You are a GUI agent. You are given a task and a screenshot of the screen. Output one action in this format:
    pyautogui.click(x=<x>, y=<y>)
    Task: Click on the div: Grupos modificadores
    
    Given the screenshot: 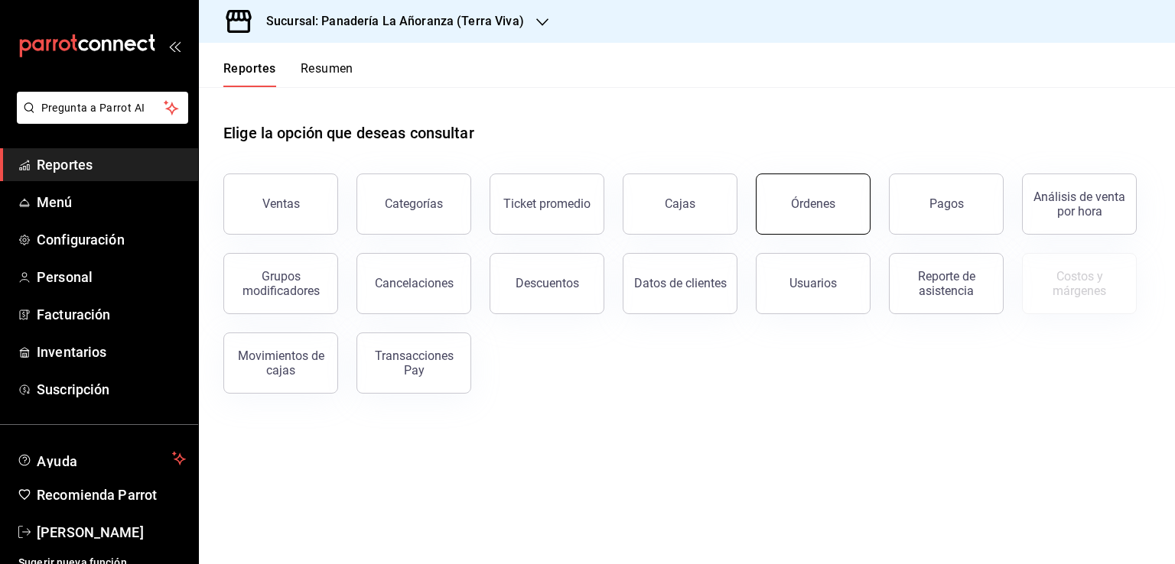 What is the action you would take?
    pyautogui.click(x=281, y=284)
    